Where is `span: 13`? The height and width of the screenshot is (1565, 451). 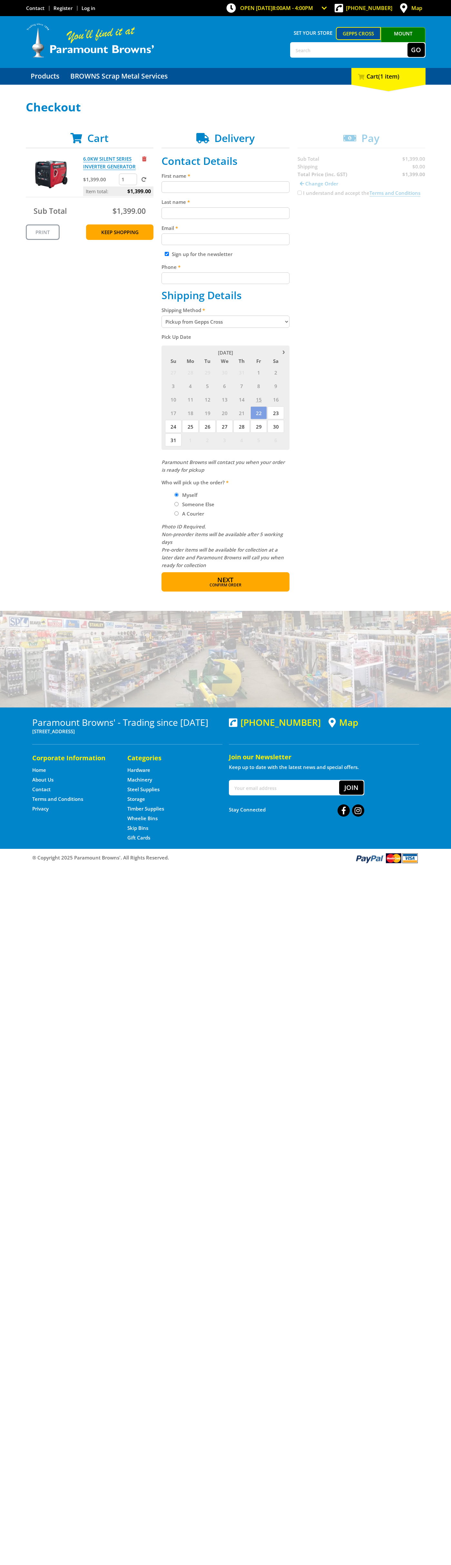 span: 13 is located at coordinates (224, 399).